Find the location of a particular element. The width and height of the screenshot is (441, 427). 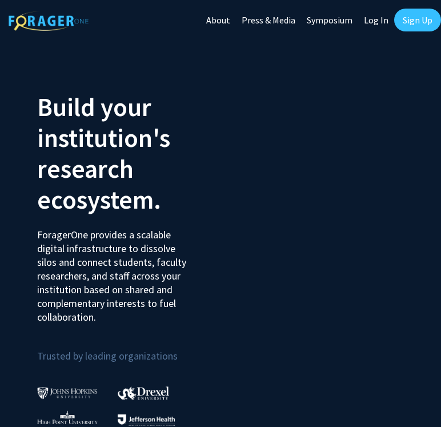

p: ForagerOne provides a scalable digital infrastructure to dissolve silos and connect students, fac... is located at coordinates (114, 271).